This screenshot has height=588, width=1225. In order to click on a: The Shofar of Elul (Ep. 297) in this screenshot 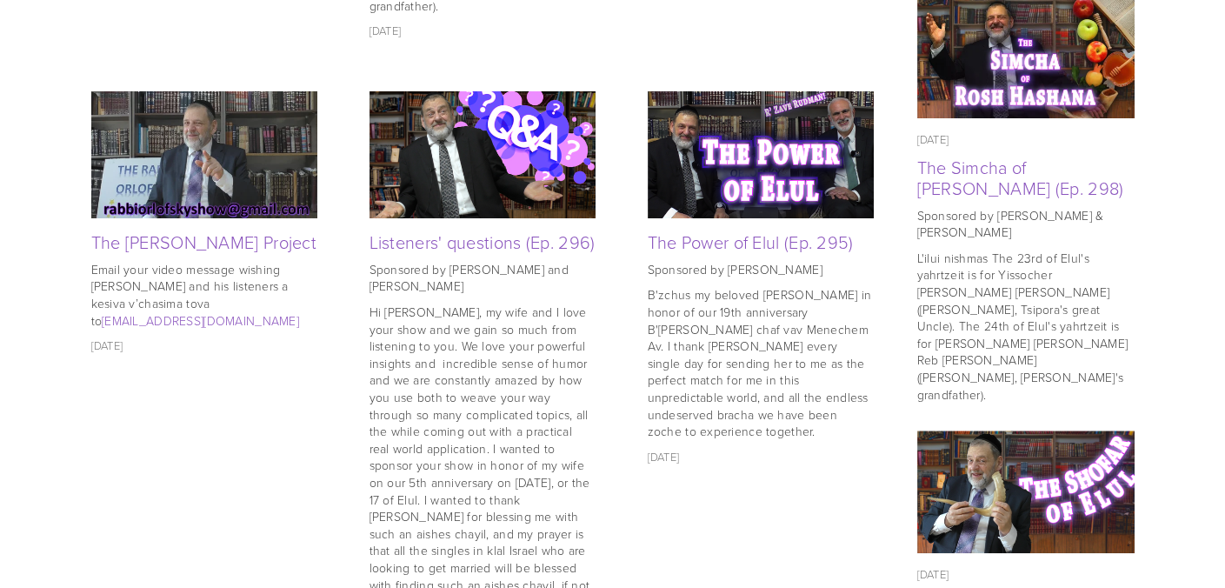, I will do `click(1026, 491)`.